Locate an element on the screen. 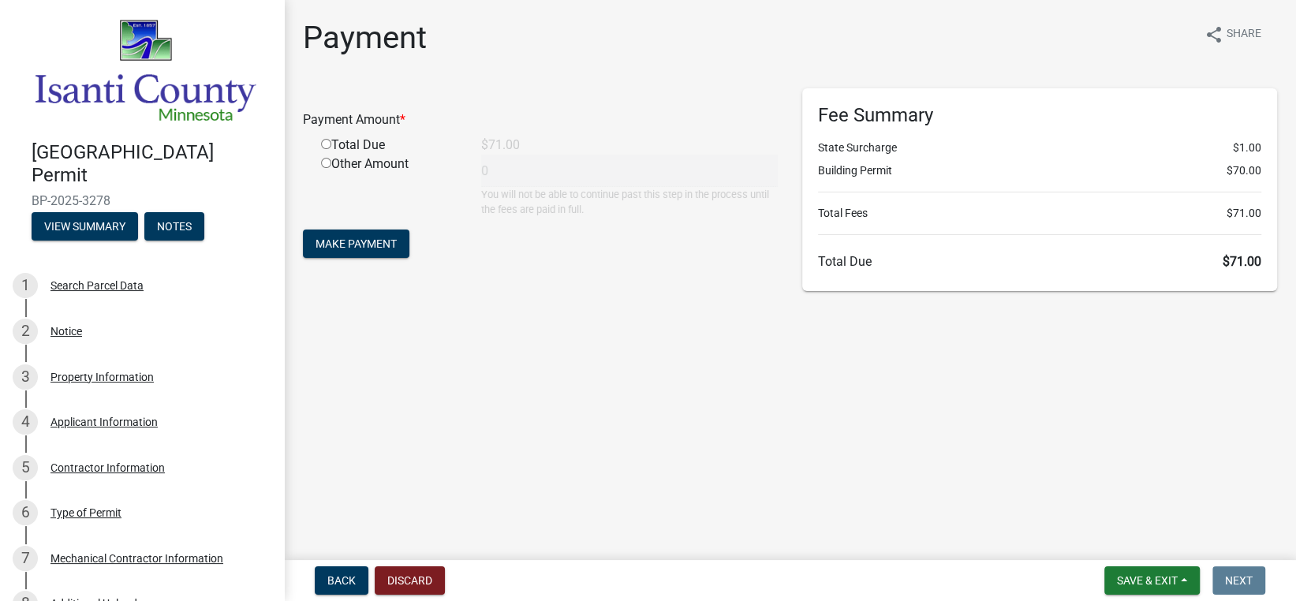 This screenshot has height=601, width=1296. button: Next is located at coordinates (1238, 581).